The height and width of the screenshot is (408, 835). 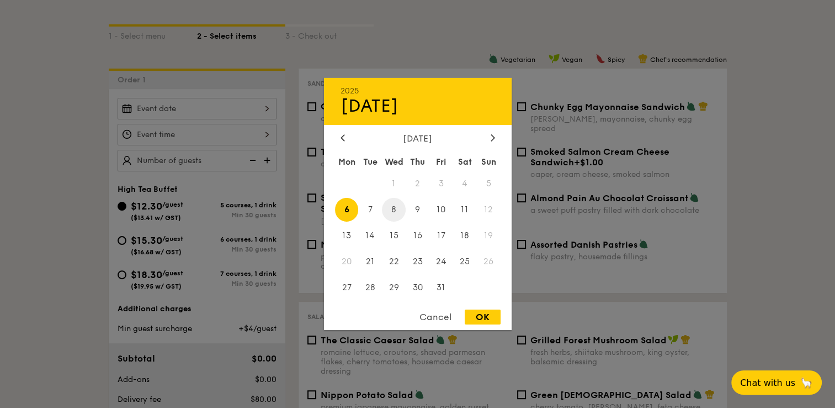 I want to click on span: 5, so click(x=489, y=183).